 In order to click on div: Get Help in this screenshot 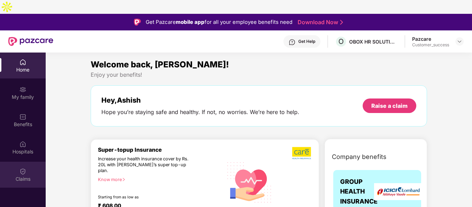, I will do `click(306, 42)`.